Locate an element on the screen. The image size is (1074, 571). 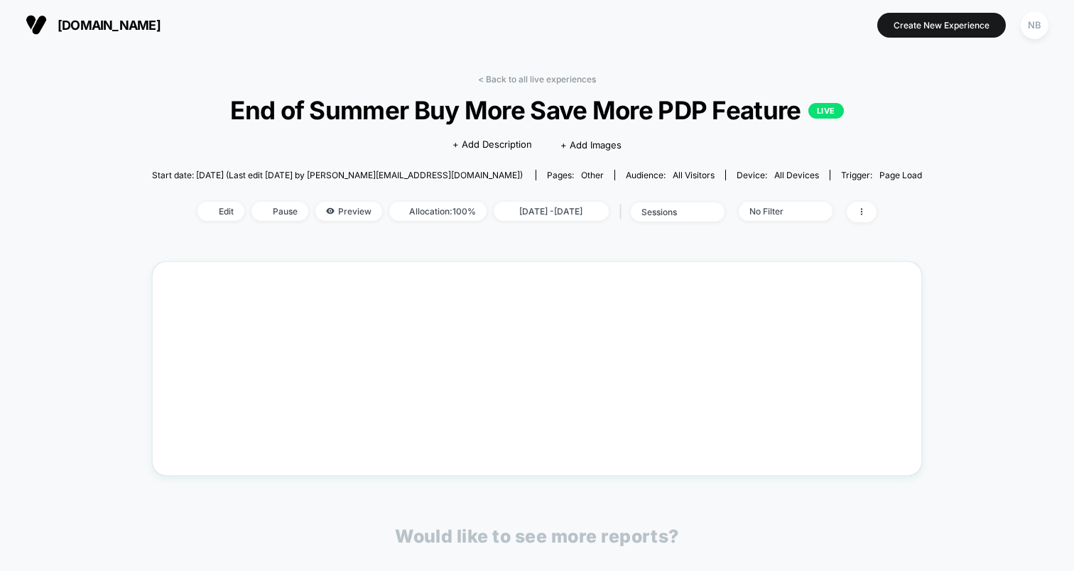
p: LIVE is located at coordinates (826, 111).